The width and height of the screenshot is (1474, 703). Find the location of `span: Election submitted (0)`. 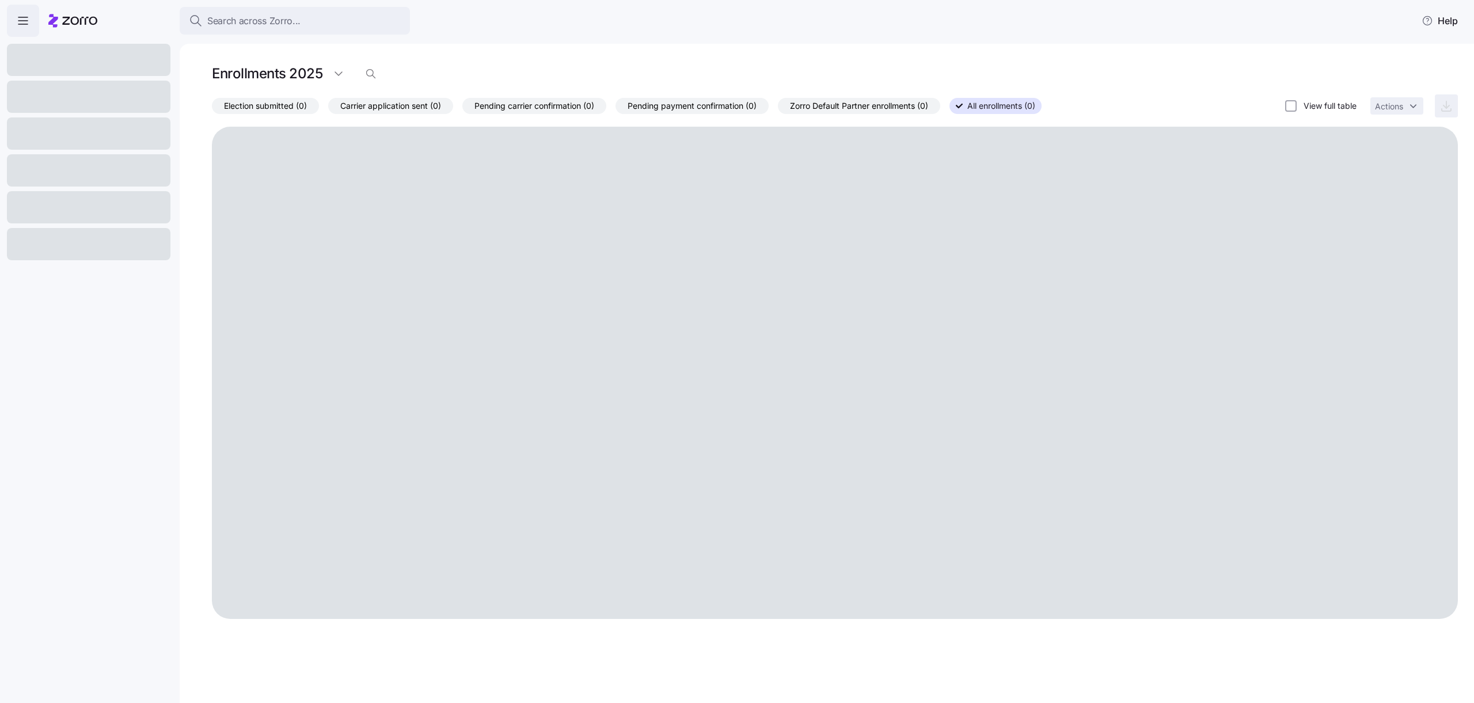

span: Election submitted (0) is located at coordinates (265, 106).